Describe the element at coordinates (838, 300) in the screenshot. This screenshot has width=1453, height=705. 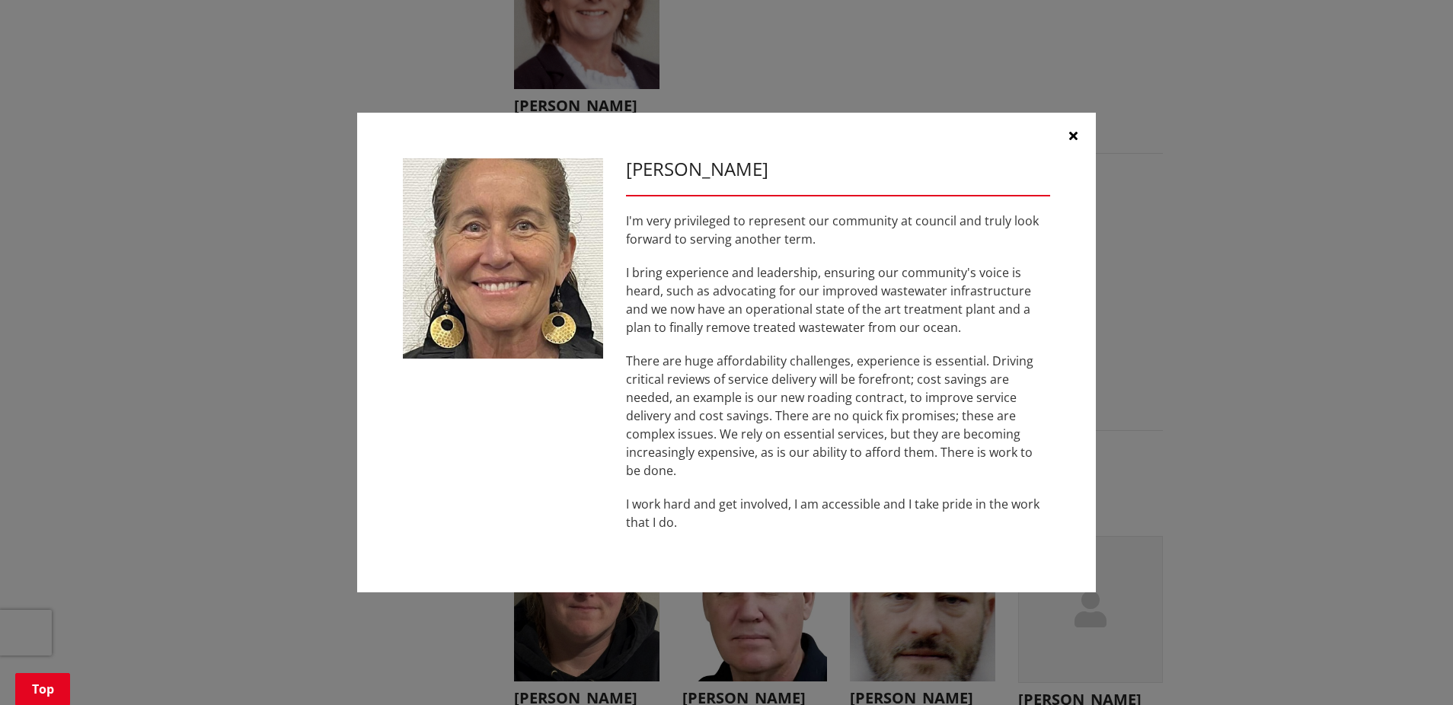
I see `p: I bring experience and leadership, ensuring our community's voice is heard, such as advocating fo...` at that location.